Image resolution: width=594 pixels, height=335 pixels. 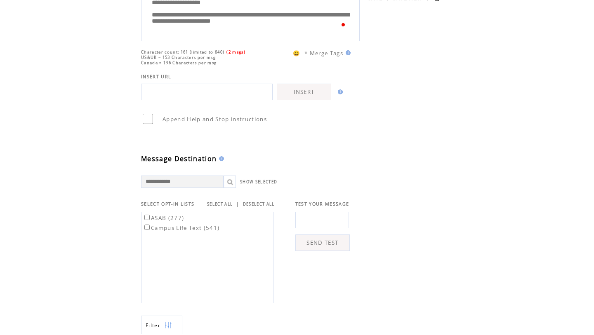 What do you see at coordinates (168, 326) in the screenshot?
I see `img: filters.png` at bounding box center [168, 326].